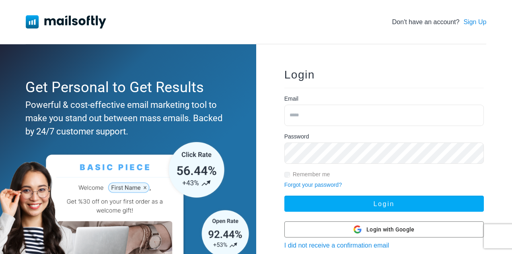 This screenshot has width=512, height=254. I want to click on span: Login with Google, so click(390, 229).